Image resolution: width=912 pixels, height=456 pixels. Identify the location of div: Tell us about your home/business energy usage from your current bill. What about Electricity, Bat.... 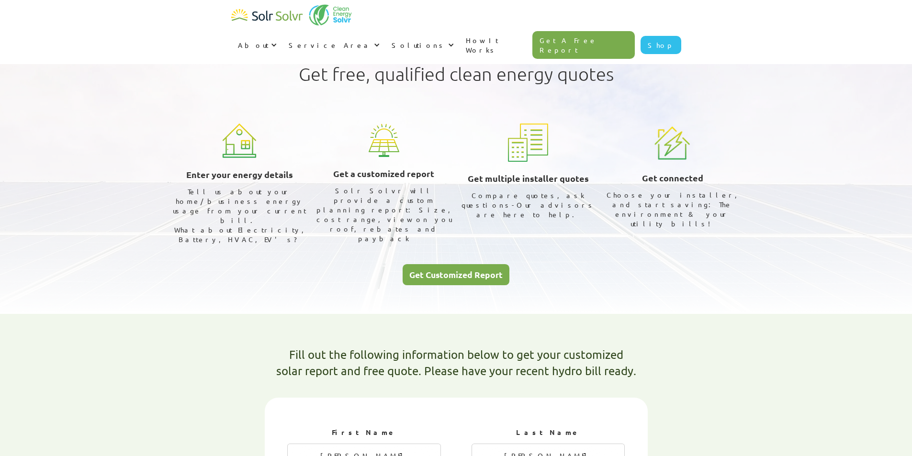
(240, 216).